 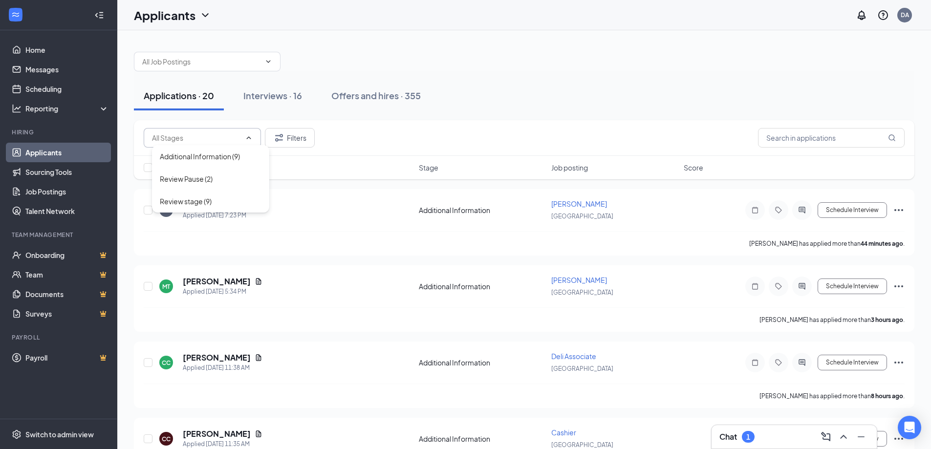 I want to click on a: TeamCrown, so click(x=67, y=275).